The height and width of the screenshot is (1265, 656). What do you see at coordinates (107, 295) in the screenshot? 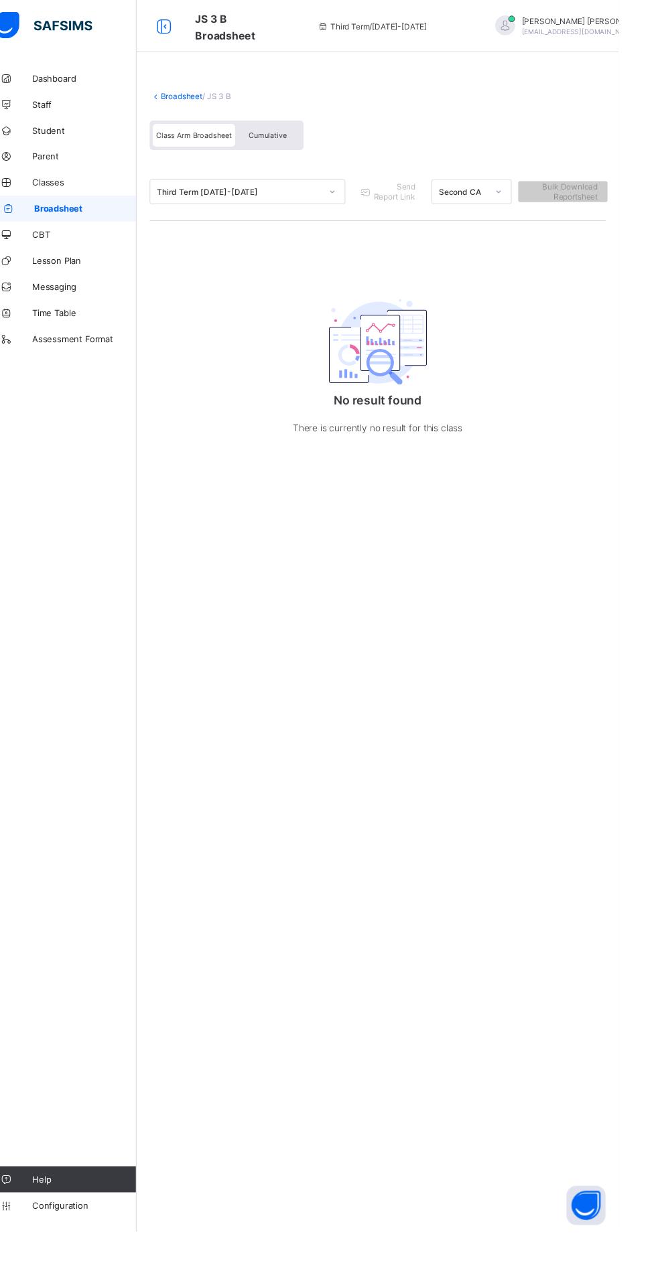
I see `span: Messaging` at bounding box center [107, 295].